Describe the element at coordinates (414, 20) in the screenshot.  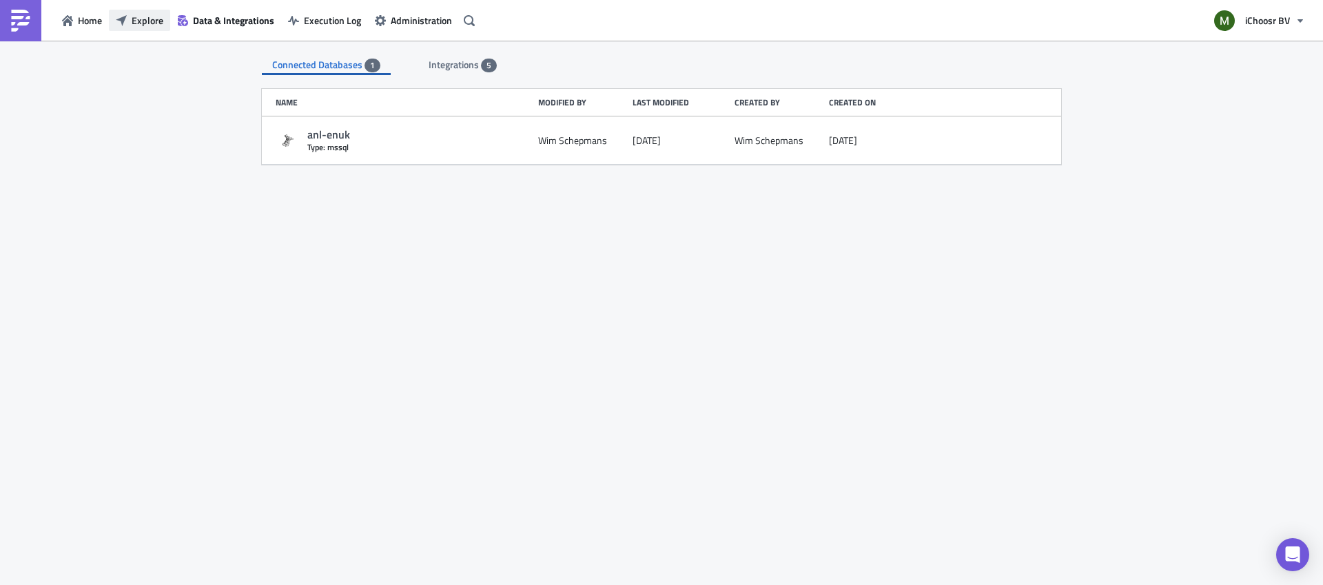
I see `a: Administration` at that location.